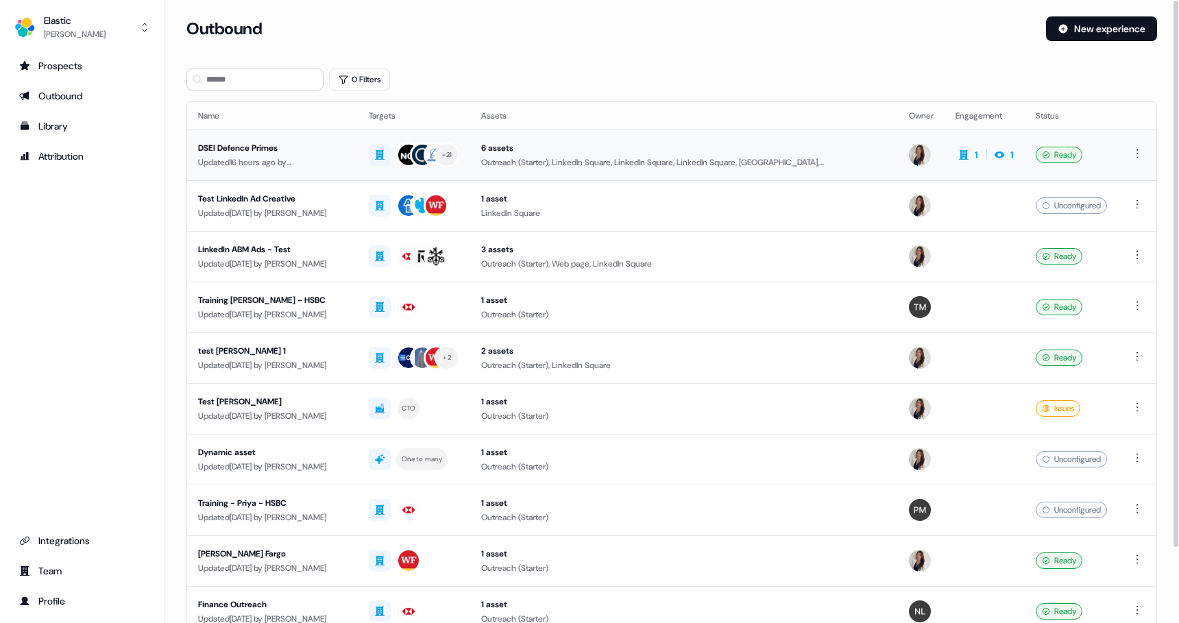 Image resolution: width=1179 pixels, height=623 pixels. Describe the element at coordinates (82, 126) in the screenshot. I see `a: Go to templates` at that location.